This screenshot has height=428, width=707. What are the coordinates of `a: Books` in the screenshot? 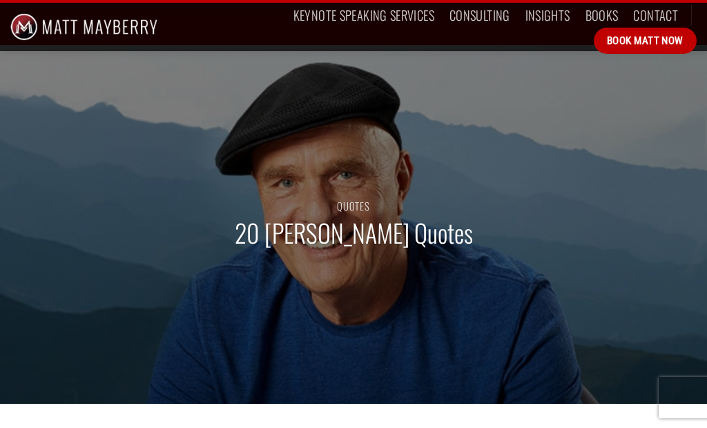 It's located at (602, 15).